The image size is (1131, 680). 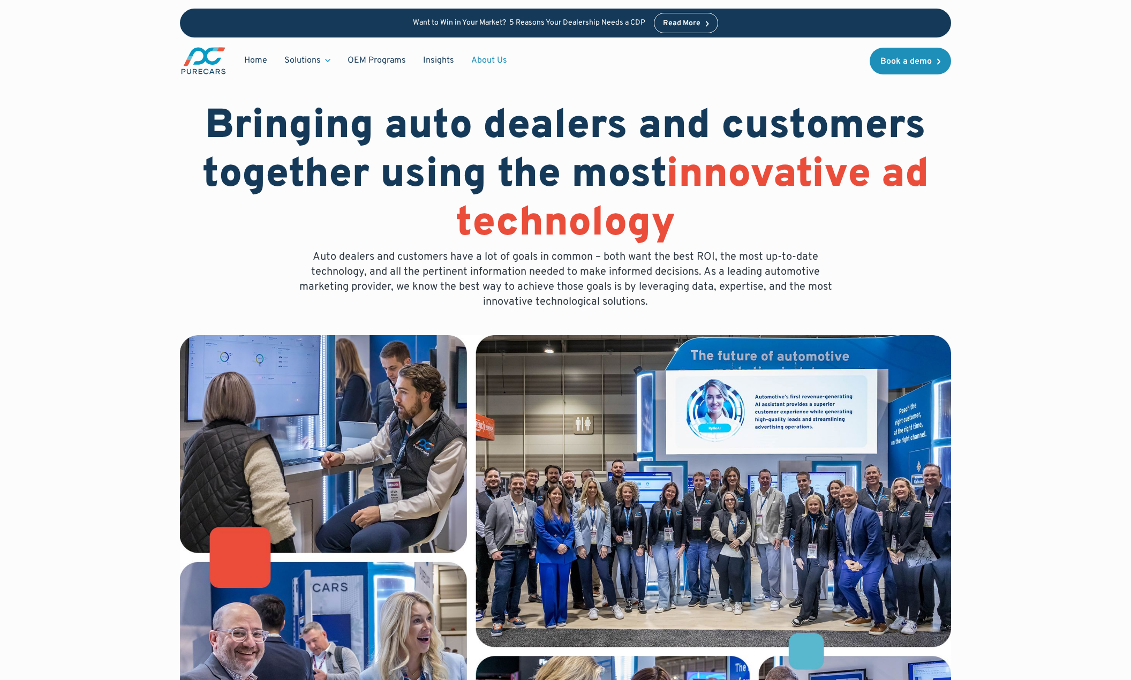 What do you see at coordinates (438, 60) in the screenshot?
I see `a: Insights` at bounding box center [438, 60].